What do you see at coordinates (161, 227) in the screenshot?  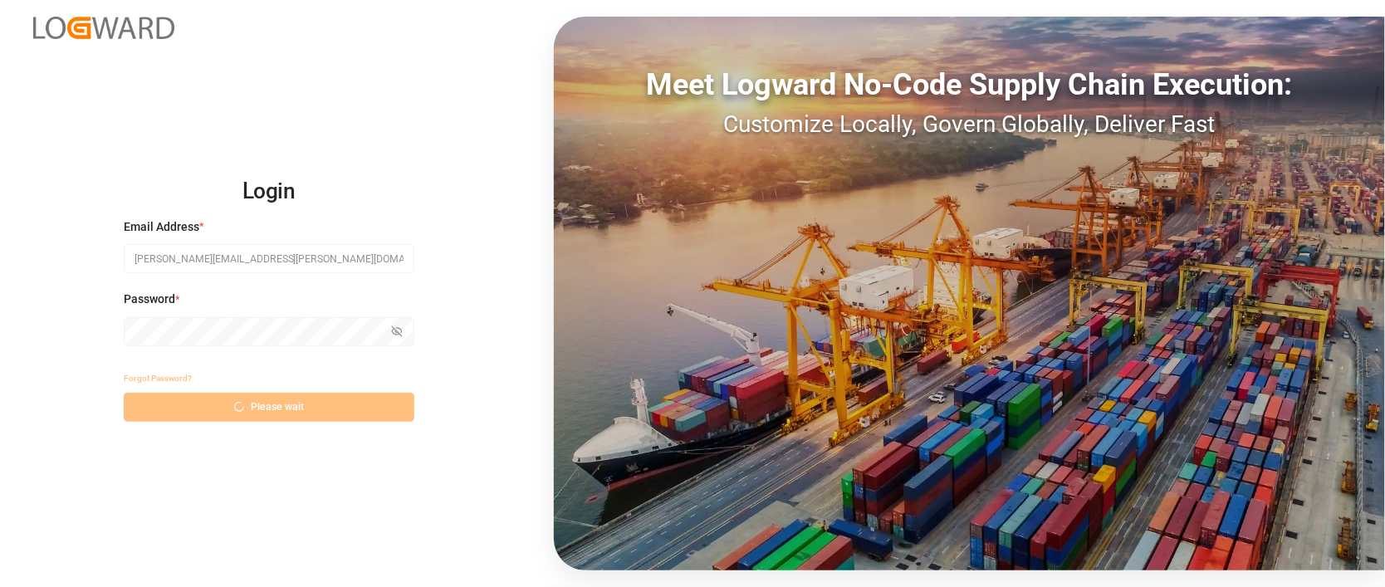 I see `span: Email Address` at bounding box center [161, 227].